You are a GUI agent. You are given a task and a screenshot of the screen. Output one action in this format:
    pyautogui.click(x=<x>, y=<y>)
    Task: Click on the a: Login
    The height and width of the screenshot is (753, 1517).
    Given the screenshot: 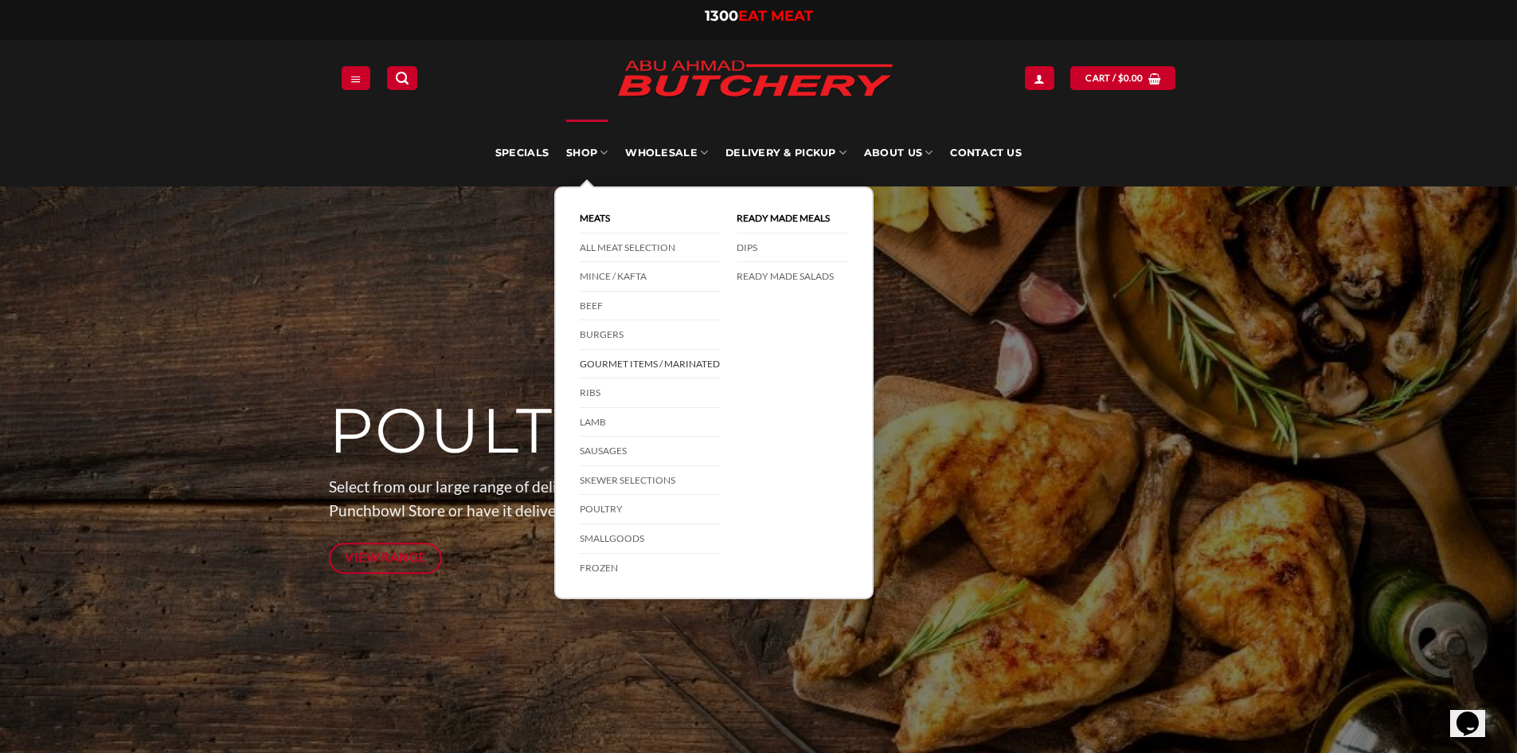 What is the action you would take?
    pyautogui.click(x=1039, y=77)
    